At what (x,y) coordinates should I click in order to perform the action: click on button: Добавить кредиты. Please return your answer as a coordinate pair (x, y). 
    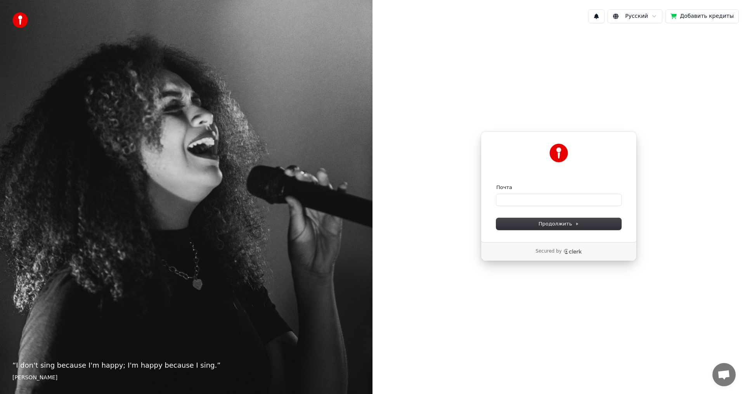
    Looking at the image, I should click on (702, 16).